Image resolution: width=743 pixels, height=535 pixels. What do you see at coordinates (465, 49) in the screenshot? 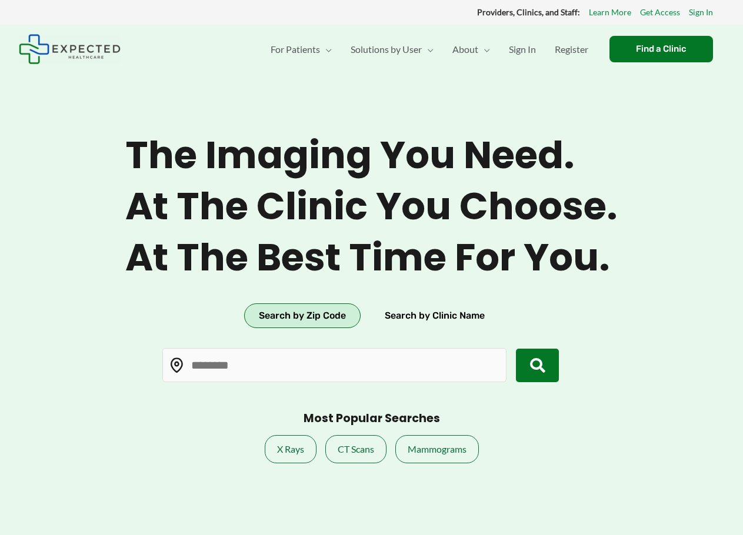
I see `span: About` at bounding box center [465, 49].